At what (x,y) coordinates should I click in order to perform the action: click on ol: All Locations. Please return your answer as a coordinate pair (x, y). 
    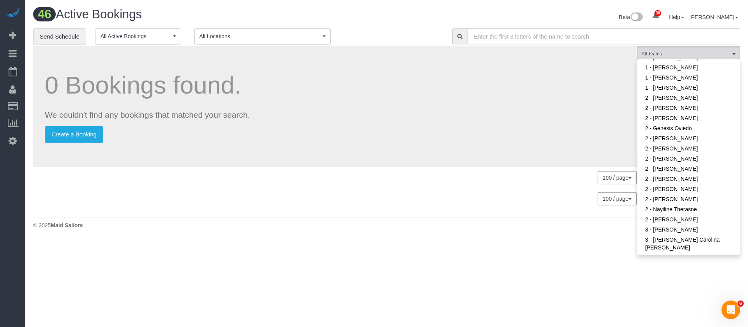
    Looking at the image, I should click on (263, 36).